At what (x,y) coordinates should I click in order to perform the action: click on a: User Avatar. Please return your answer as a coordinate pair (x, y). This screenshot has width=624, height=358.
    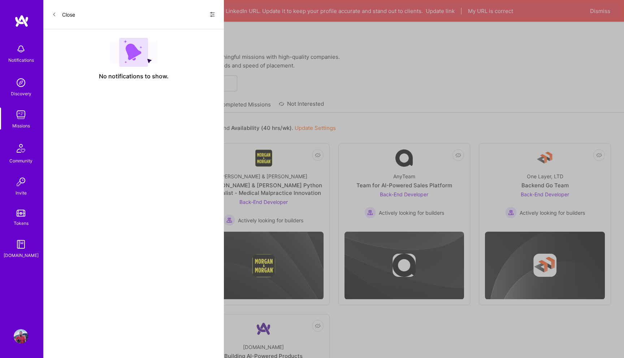
    Looking at the image, I should click on (21, 336).